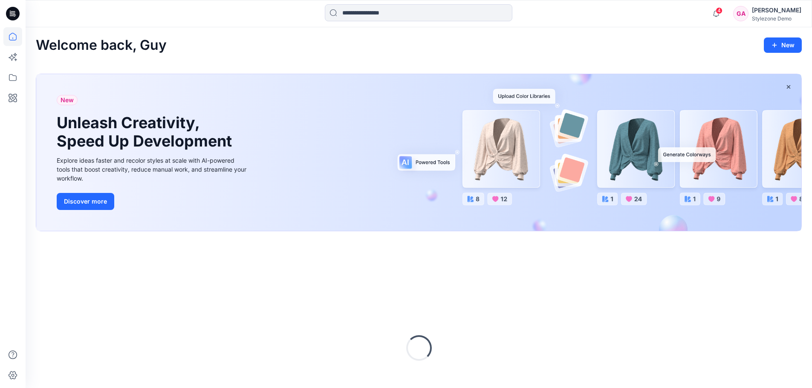 The width and height of the screenshot is (812, 388). I want to click on span: New, so click(67, 100).